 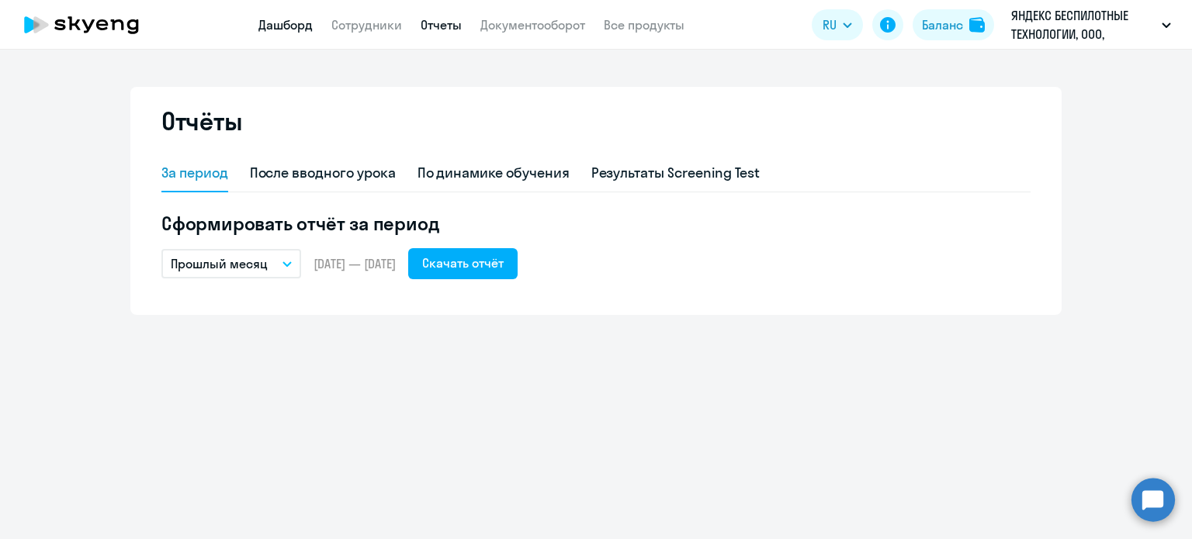 What do you see at coordinates (219, 264) in the screenshot?
I see `p: Прошлый месяц` at bounding box center [219, 264].